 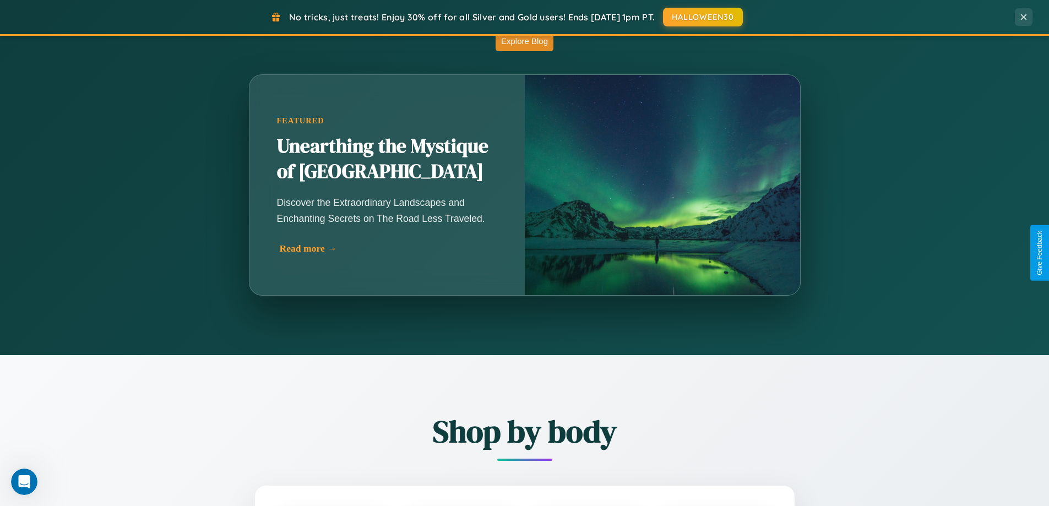 What do you see at coordinates (1039, 253) in the screenshot?
I see `div: Give Feedback` at bounding box center [1039, 253].